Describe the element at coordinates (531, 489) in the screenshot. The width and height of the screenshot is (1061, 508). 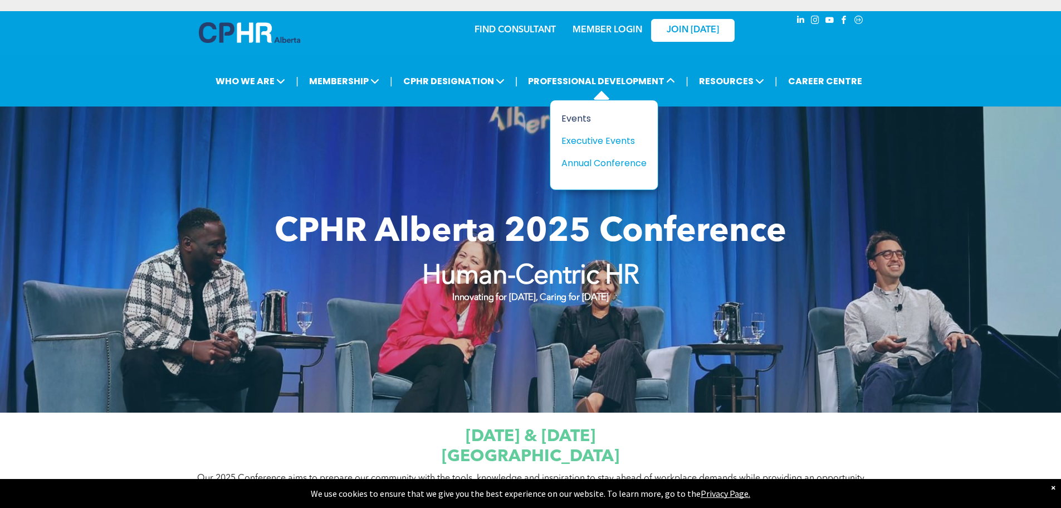
I see `span: Our 2025 Conference aims to prepare our community with the tools, knowledge and inspiration to st...` at that location.